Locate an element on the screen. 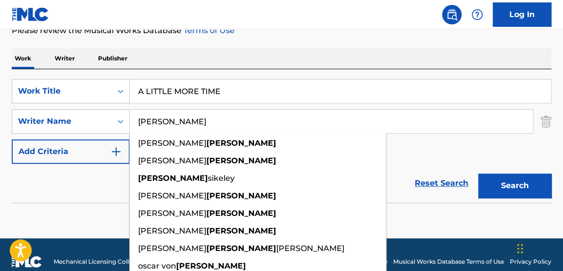  img: 9d2ae6d4665cec9f34b9.svg is located at coordinates (116, 152).